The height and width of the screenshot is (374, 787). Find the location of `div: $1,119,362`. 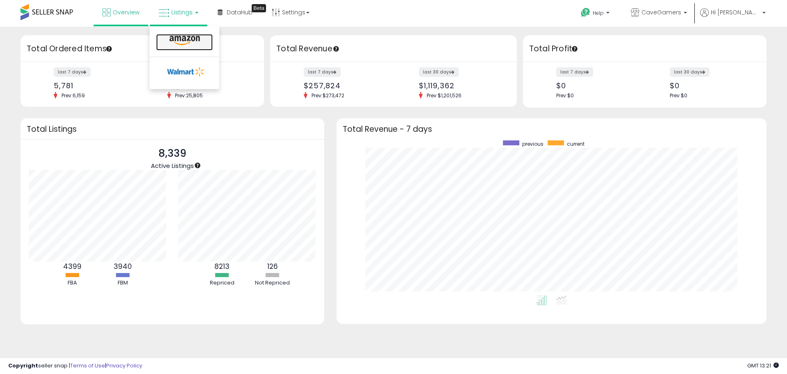

div: $1,119,362 is located at coordinates (461, 85).